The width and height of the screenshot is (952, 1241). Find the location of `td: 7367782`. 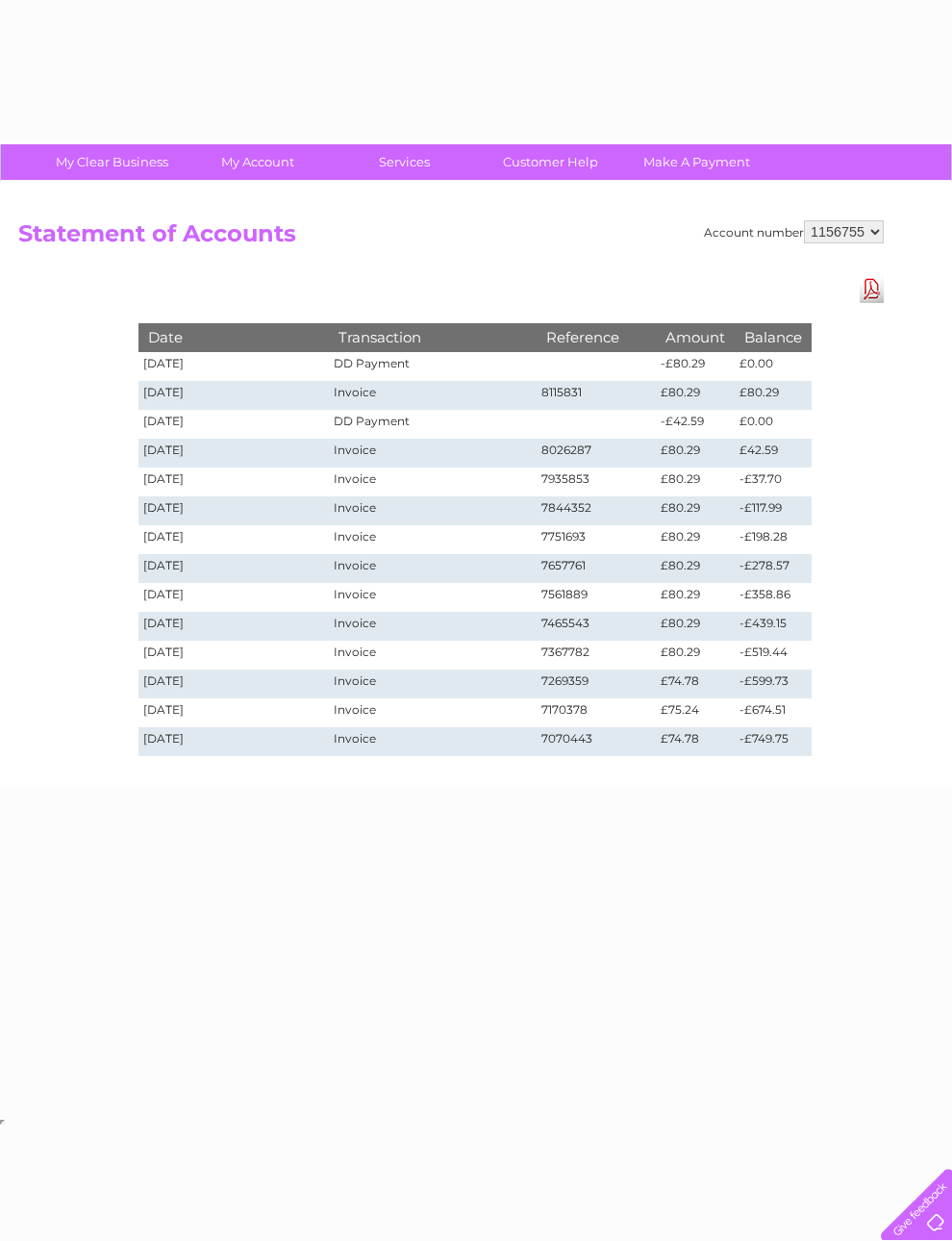

td: 7367782 is located at coordinates (596, 655).